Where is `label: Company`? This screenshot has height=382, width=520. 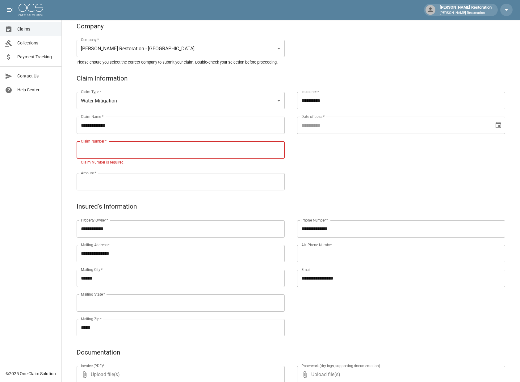 label: Company is located at coordinates (90, 40).